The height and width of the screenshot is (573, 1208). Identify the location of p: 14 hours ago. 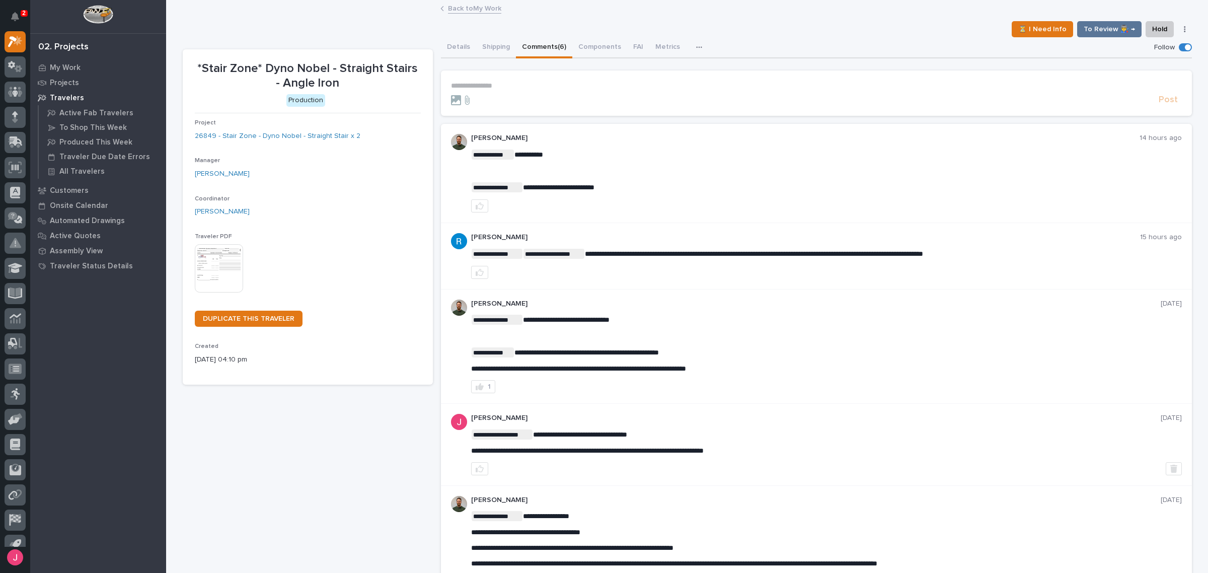
(1161, 138).